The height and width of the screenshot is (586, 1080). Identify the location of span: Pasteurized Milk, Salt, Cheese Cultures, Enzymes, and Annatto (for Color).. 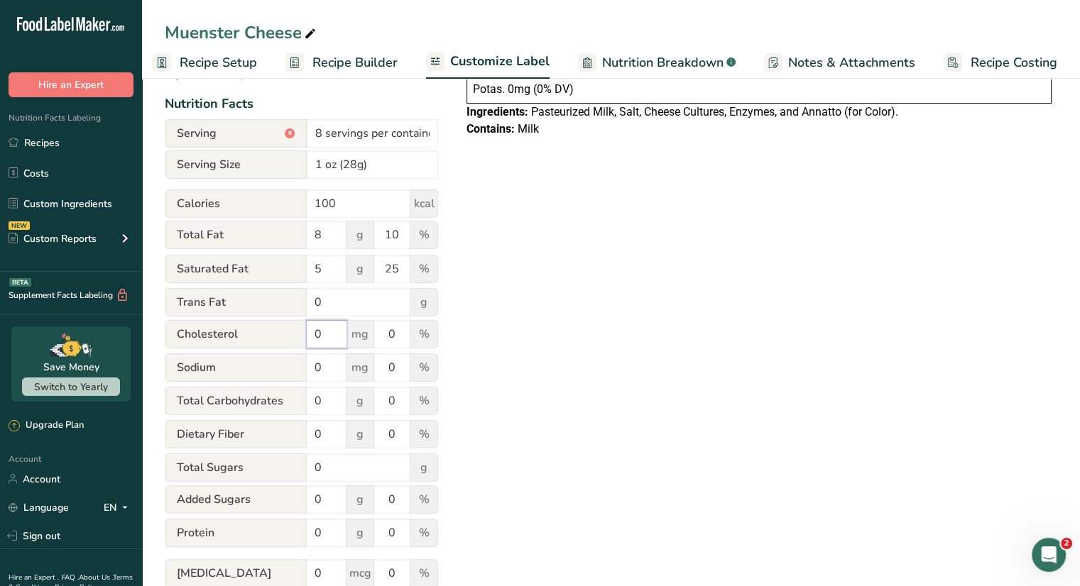
(714, 111).